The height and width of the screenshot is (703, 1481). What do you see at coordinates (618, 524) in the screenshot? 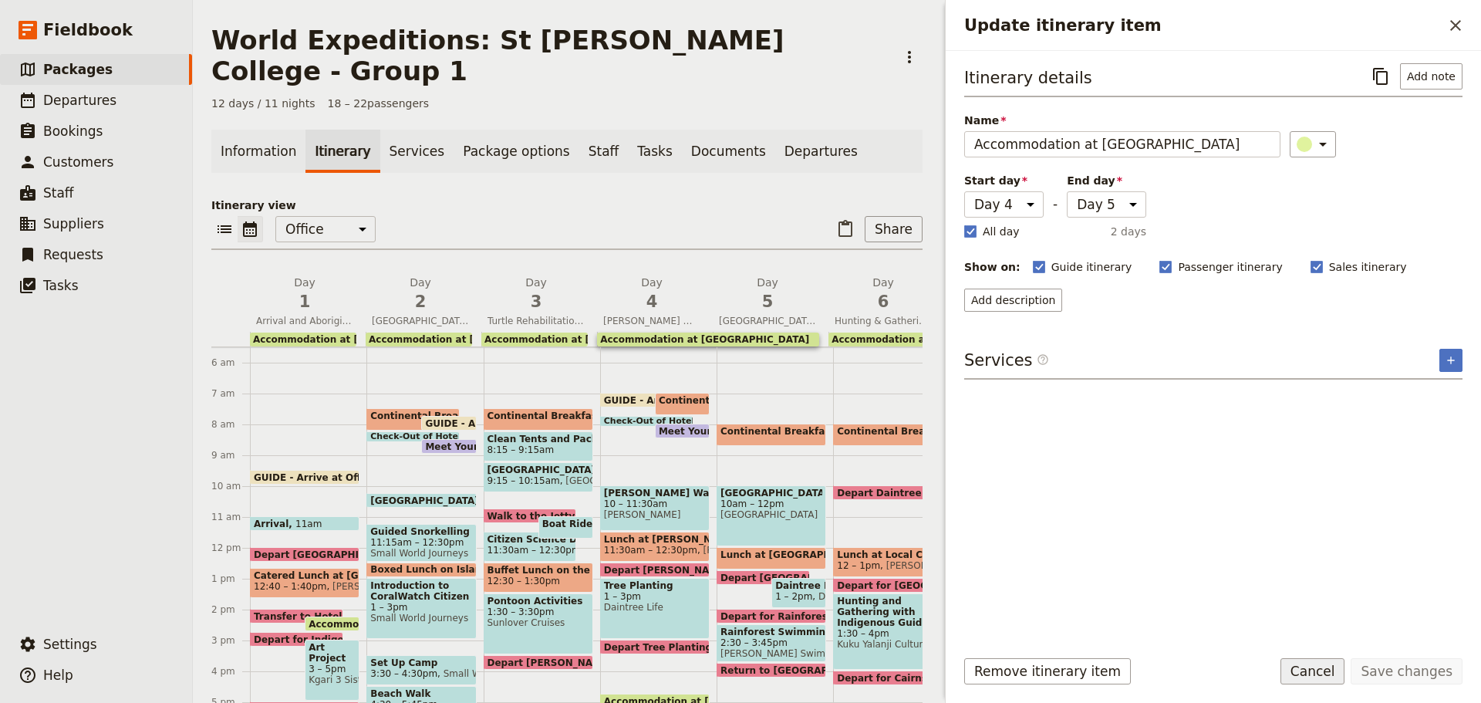
I see `span: Boat Ride to the Outer Reef` at bounding box center [618, 524].